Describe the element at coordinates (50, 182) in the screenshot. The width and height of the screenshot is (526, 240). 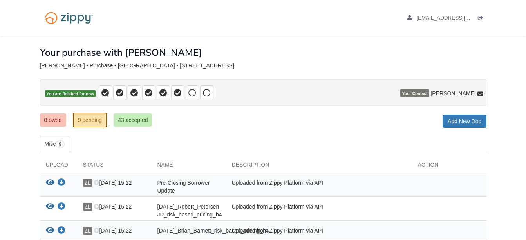
I see `button: View Pre-Closing Borrower Update` at that location.